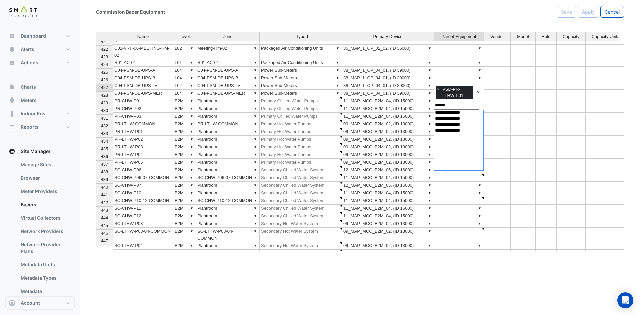 The width and height of the screenshot is (640, 315). I want to click on span: 438, so click(105, 172).